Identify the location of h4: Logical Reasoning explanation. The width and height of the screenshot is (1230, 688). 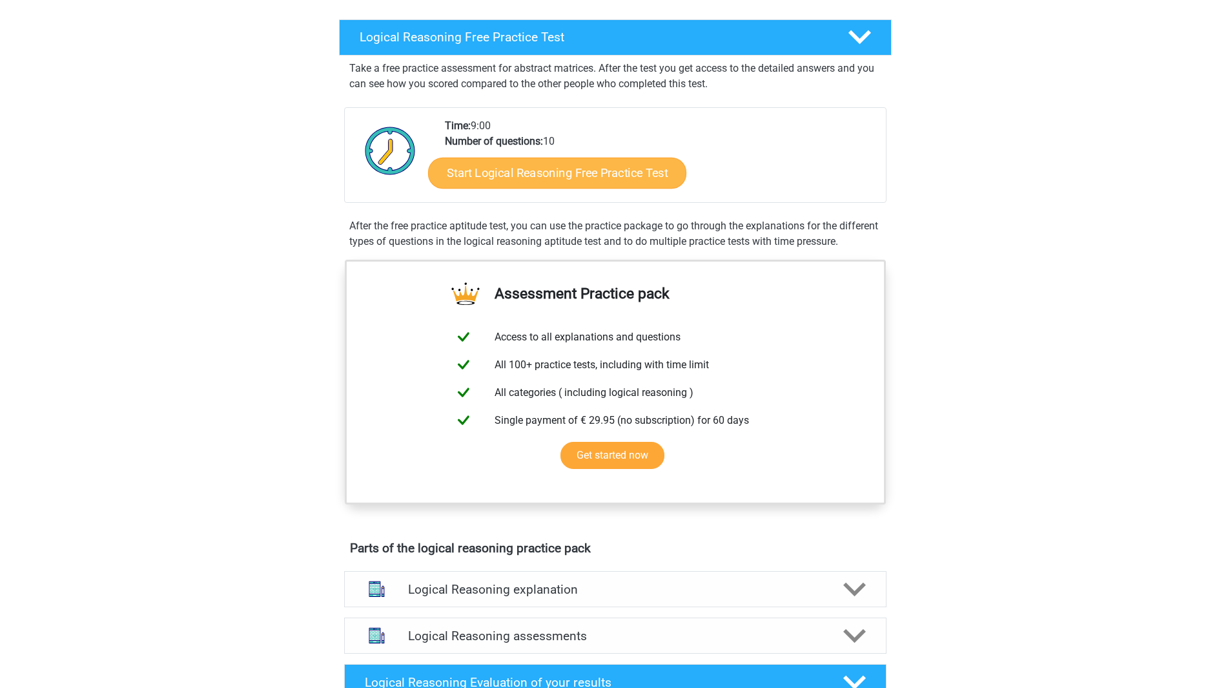
(616, 589).